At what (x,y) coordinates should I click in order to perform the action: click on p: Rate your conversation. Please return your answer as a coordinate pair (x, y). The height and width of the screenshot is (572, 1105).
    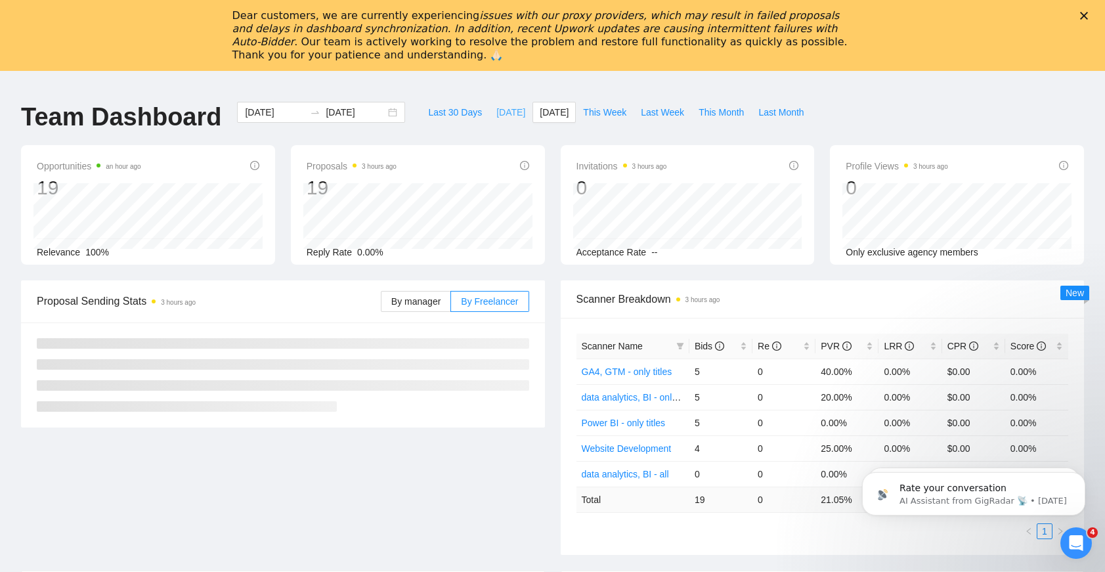
    Looking at the image, I should click on (142, 44).